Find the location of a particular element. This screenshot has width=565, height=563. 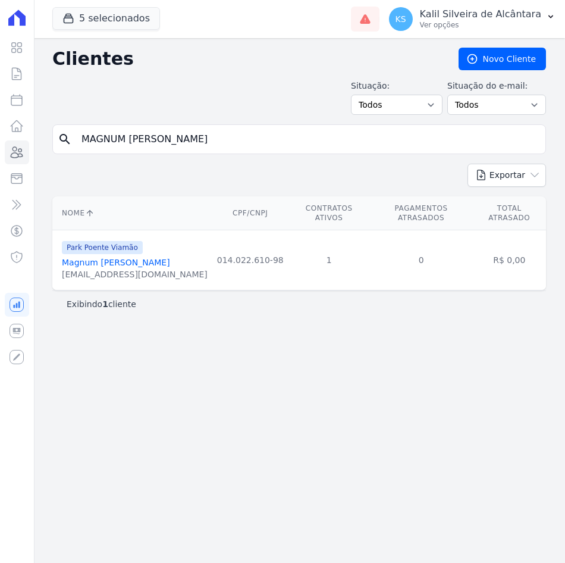

td: R$ 0,00 is located at coordinates (509, 260).